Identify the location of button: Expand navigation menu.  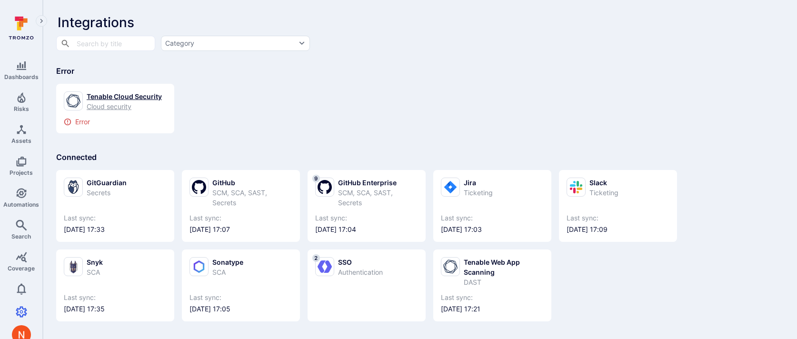
(41, 21).